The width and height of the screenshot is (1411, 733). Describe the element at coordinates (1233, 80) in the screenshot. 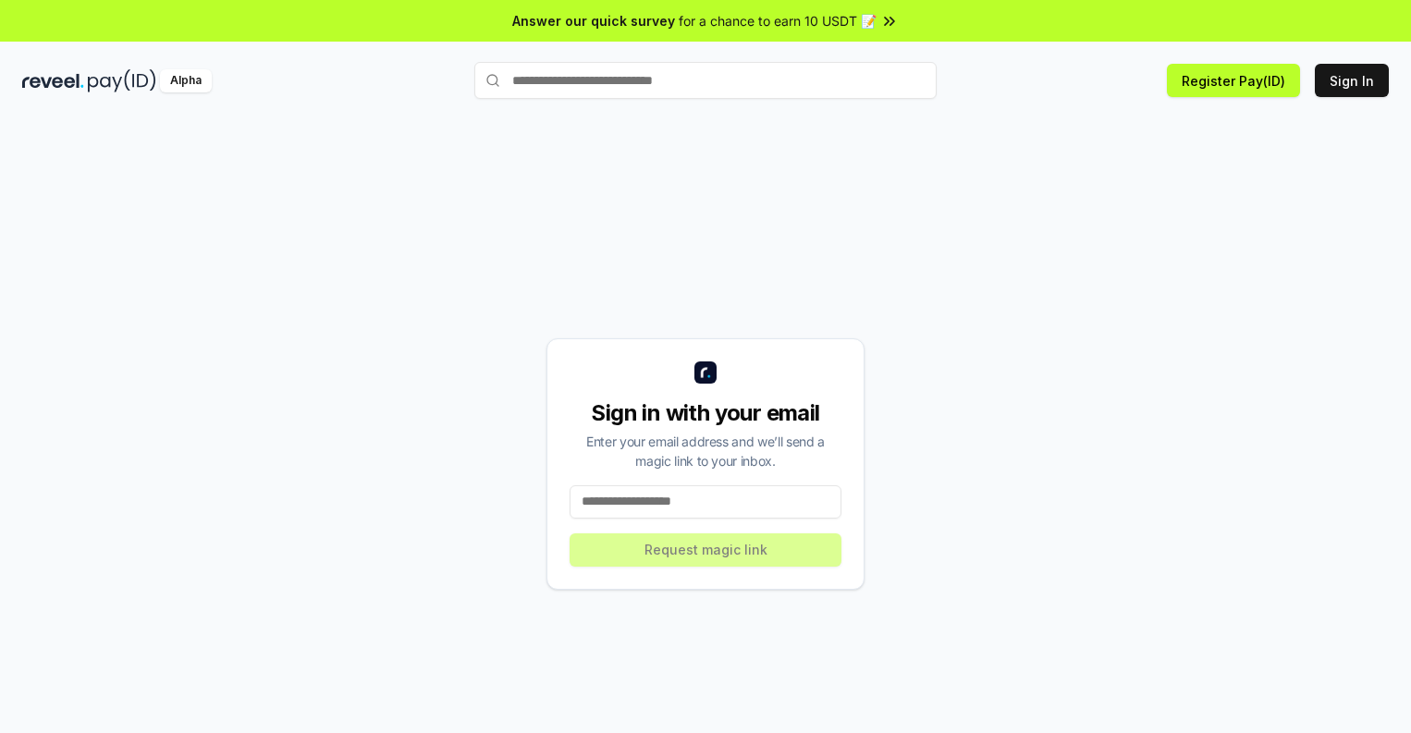

I see `button: Register Pay(ID)` at that location.